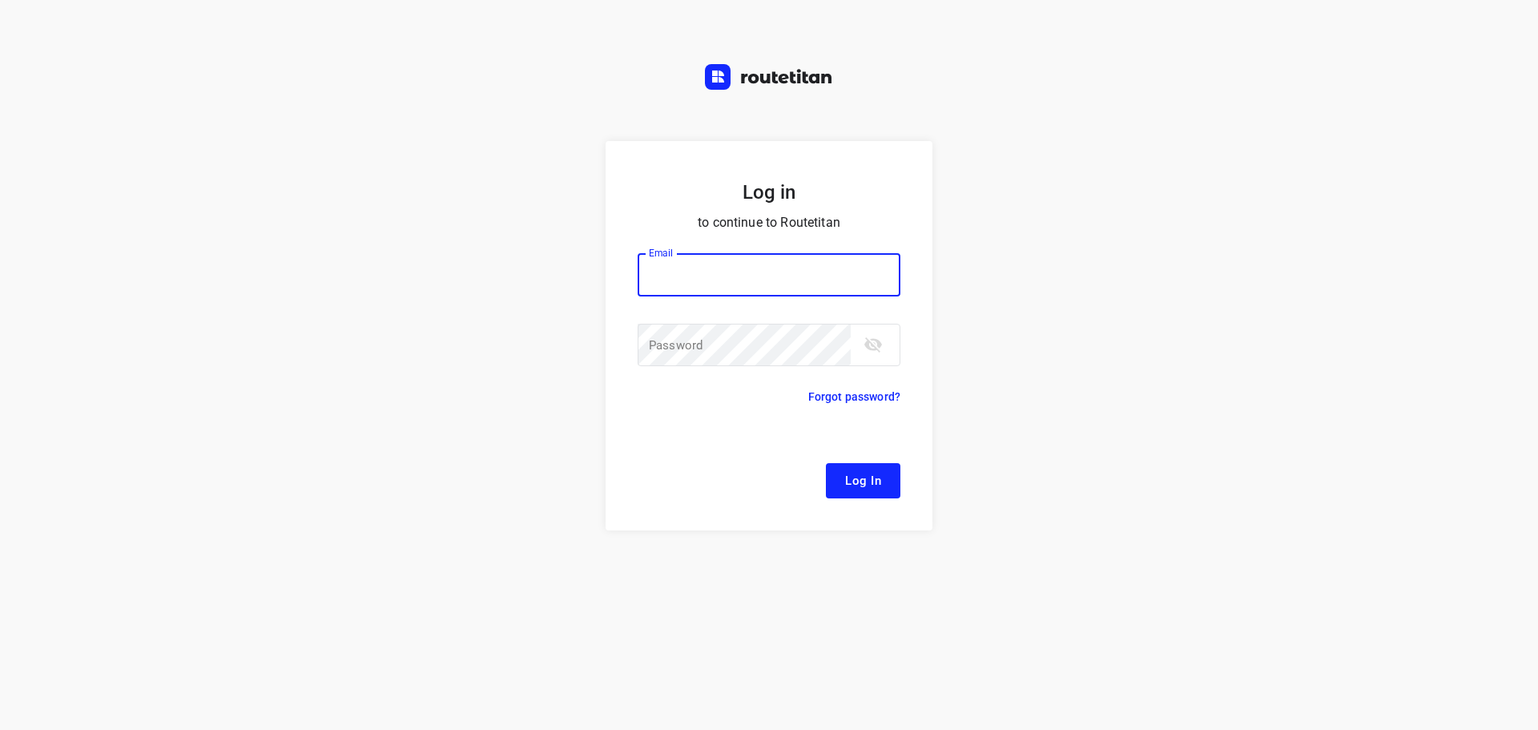  What do you see at coordinates (769, 223) in the screenshot?
I see `p: to continue to Routetitan` at bounding box center [769, 223].